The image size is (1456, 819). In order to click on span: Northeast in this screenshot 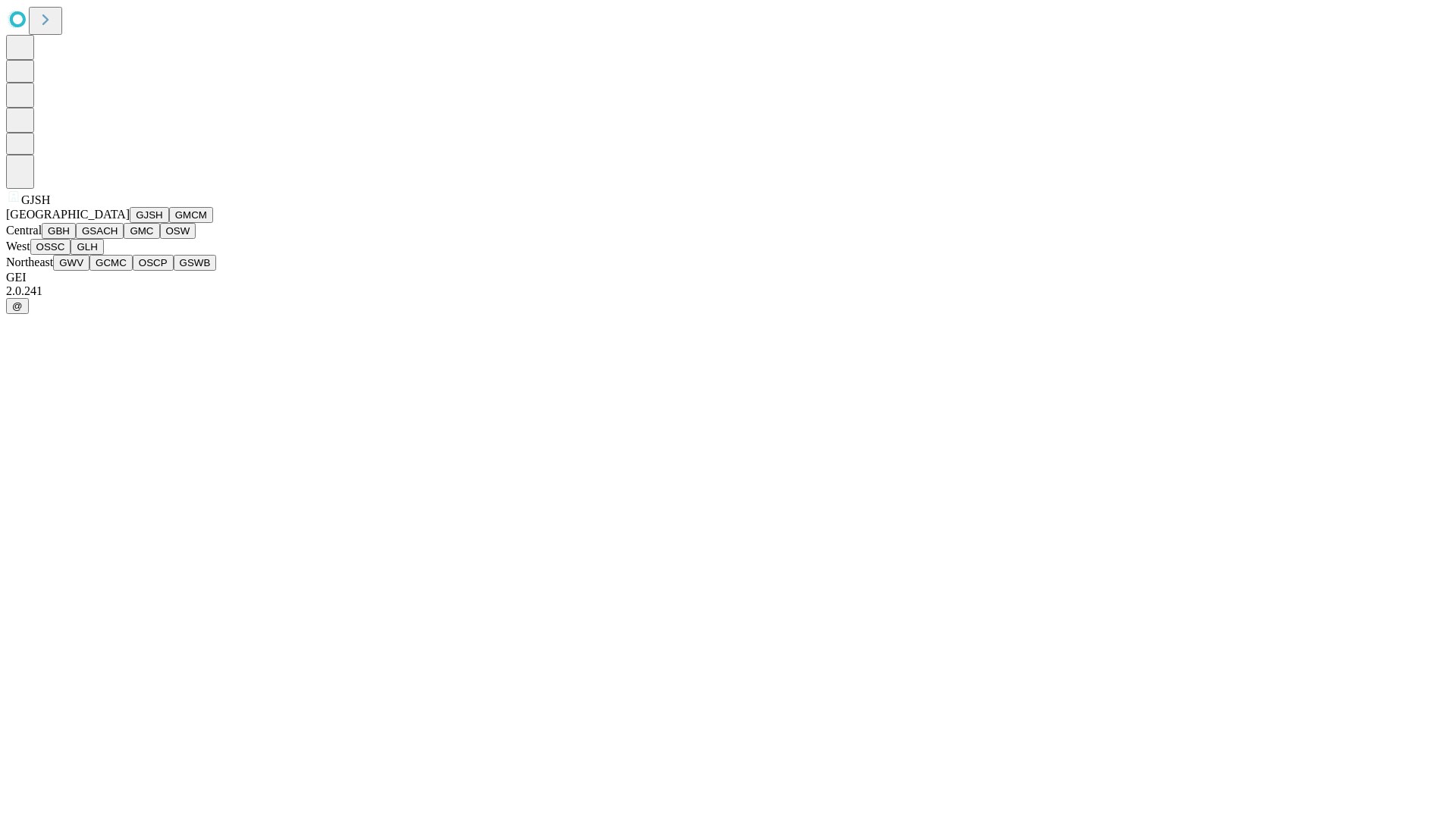, I will do `click(30, 262)`.